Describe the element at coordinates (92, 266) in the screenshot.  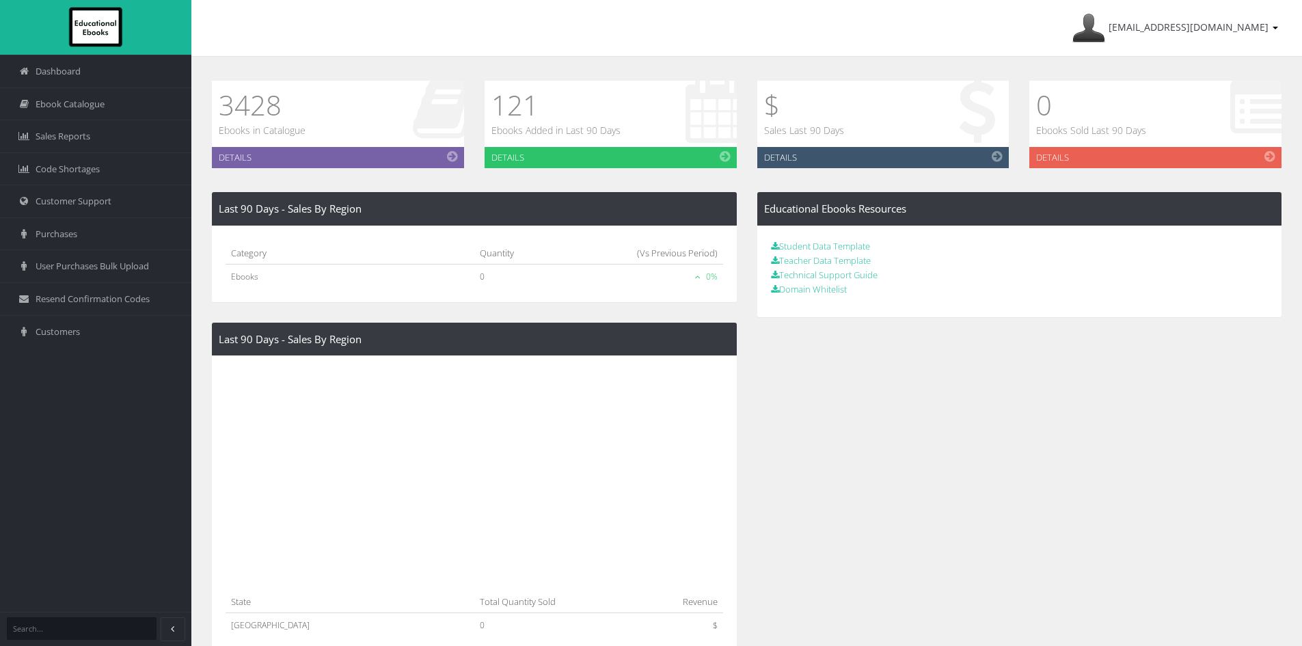
I see `span: User Purchases Bulk Upload` at that location.